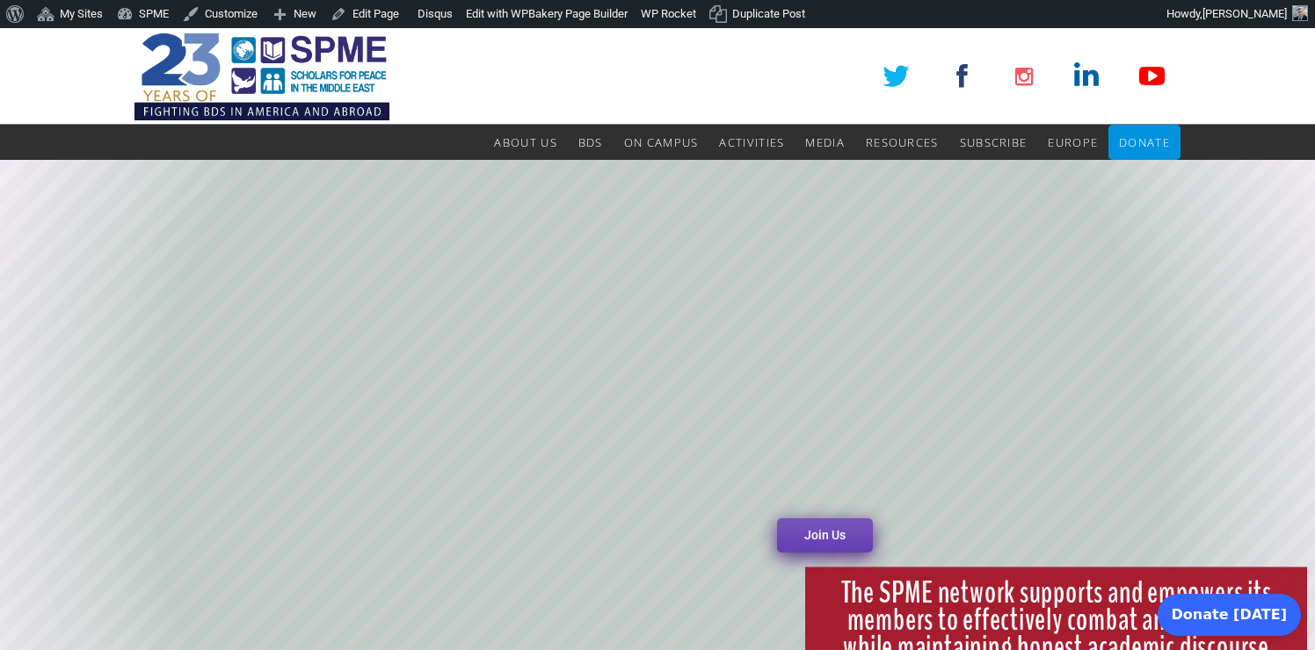  I want to click on span: About Us, so click(525, 142).